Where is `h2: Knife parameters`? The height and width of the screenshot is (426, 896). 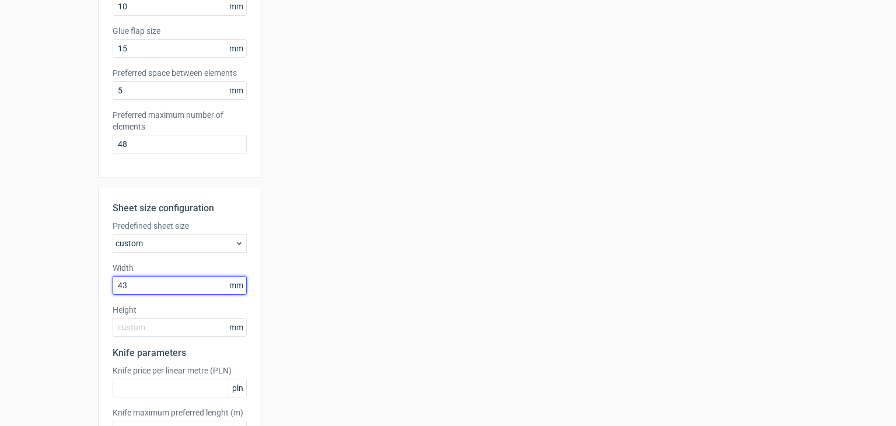 h2: Knife parameters is located at coordinates (180, 353).